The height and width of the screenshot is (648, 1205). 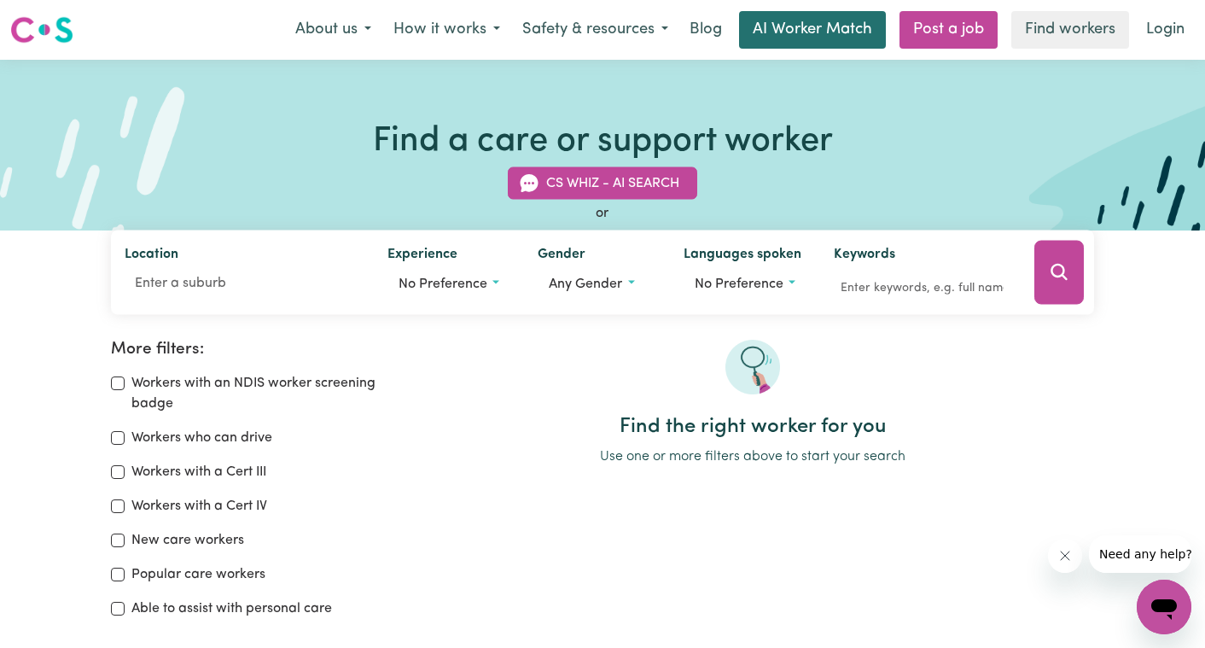 What do you see at coordinates (1070, 30) in the screenshot?
I see `a: Find workers` at bounding box center [1070, 30].